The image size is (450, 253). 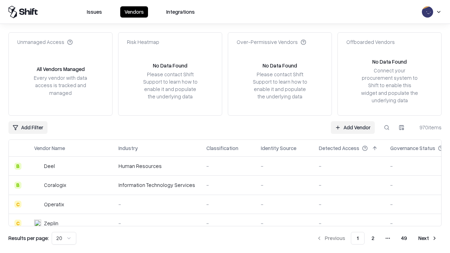 I want to click on div: Industry, so click(x=128, y=148).